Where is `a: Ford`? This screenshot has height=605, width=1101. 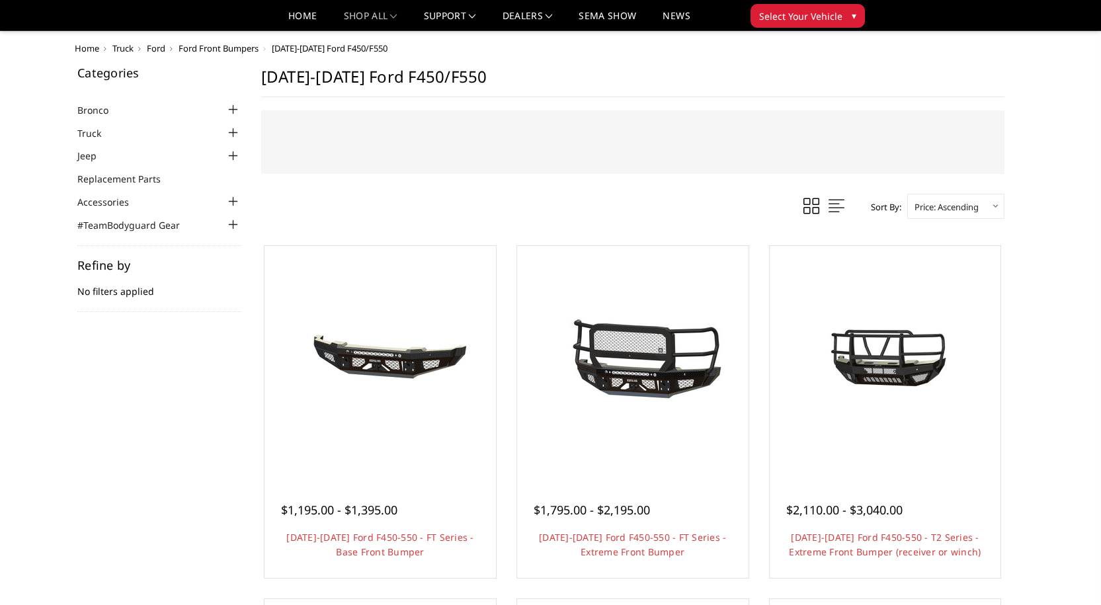
a: Ford is located at coordinates (156, 48).